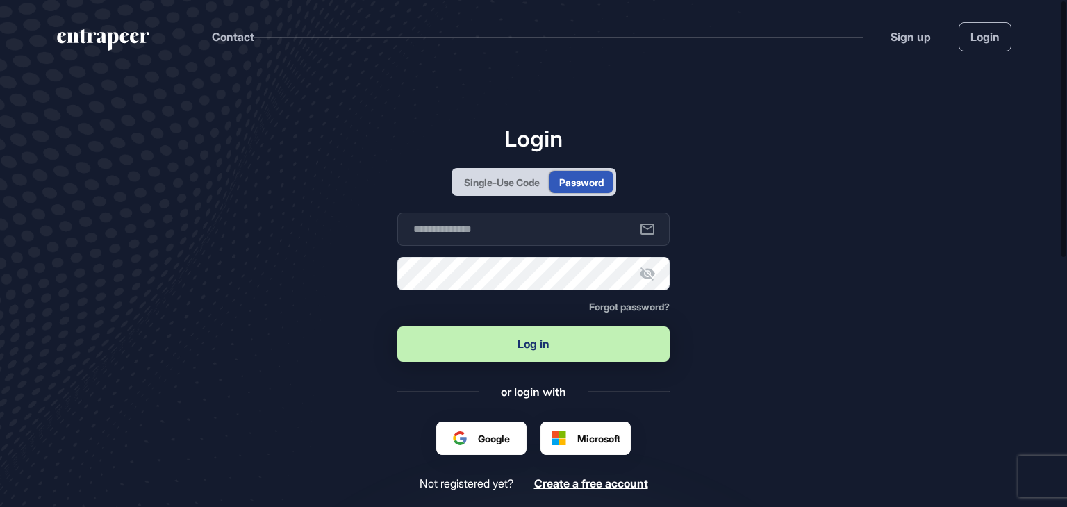 This screenshot has width=1067, height=507. What do you see at coordinates (591, 484) in the screenshot?
I see `a: Create a free account` at bounding box center [591, 484].